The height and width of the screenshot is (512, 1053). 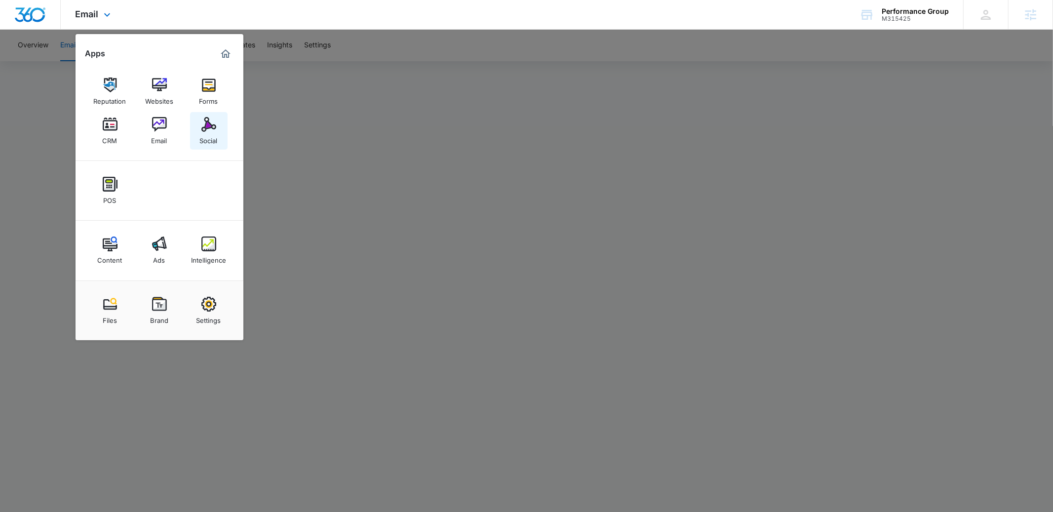 I want to click on a: Forms, so click(x=209, y=91).